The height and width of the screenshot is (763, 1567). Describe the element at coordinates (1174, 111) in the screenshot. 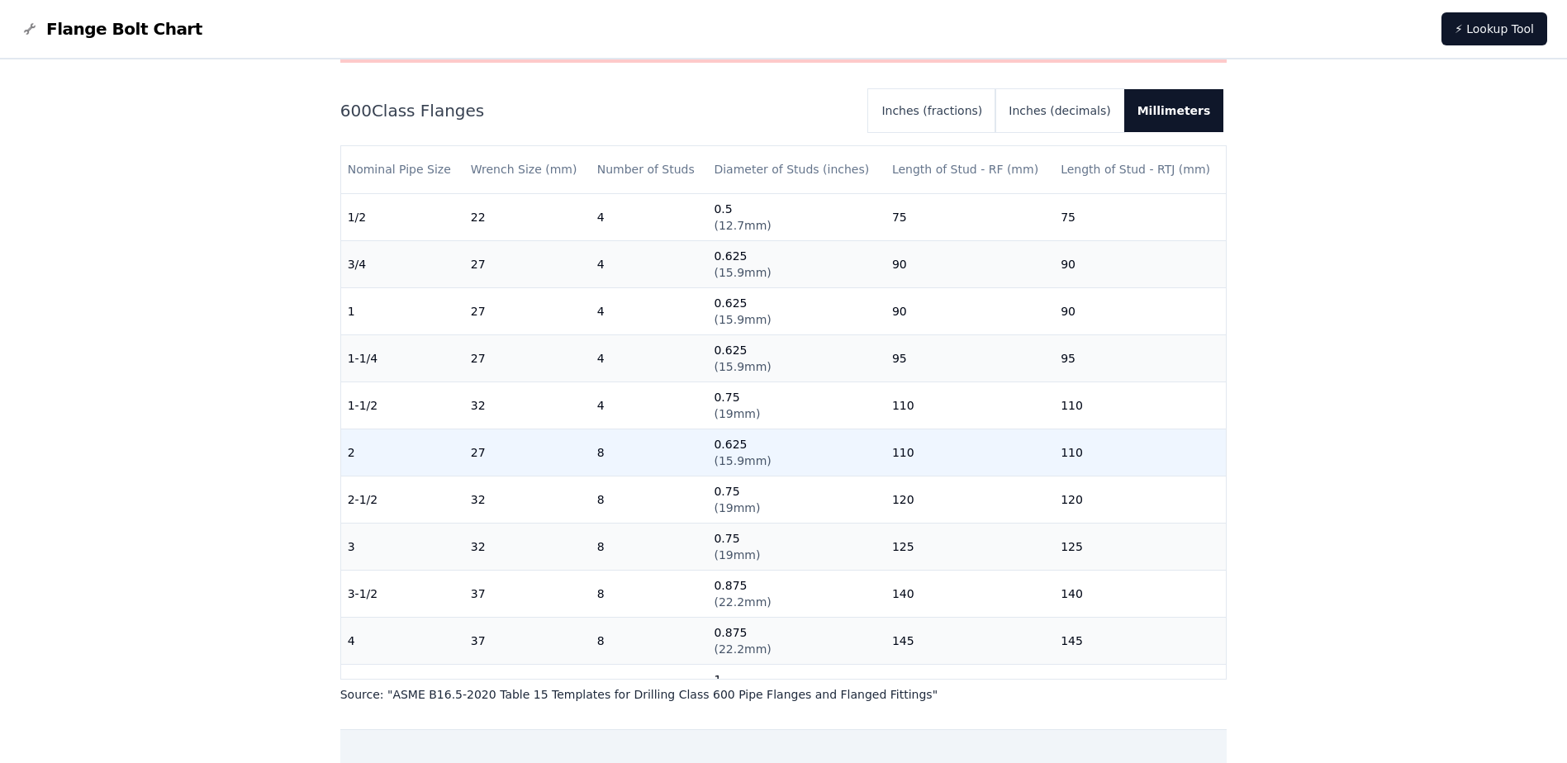

I see `button: Millimeters` at that location.